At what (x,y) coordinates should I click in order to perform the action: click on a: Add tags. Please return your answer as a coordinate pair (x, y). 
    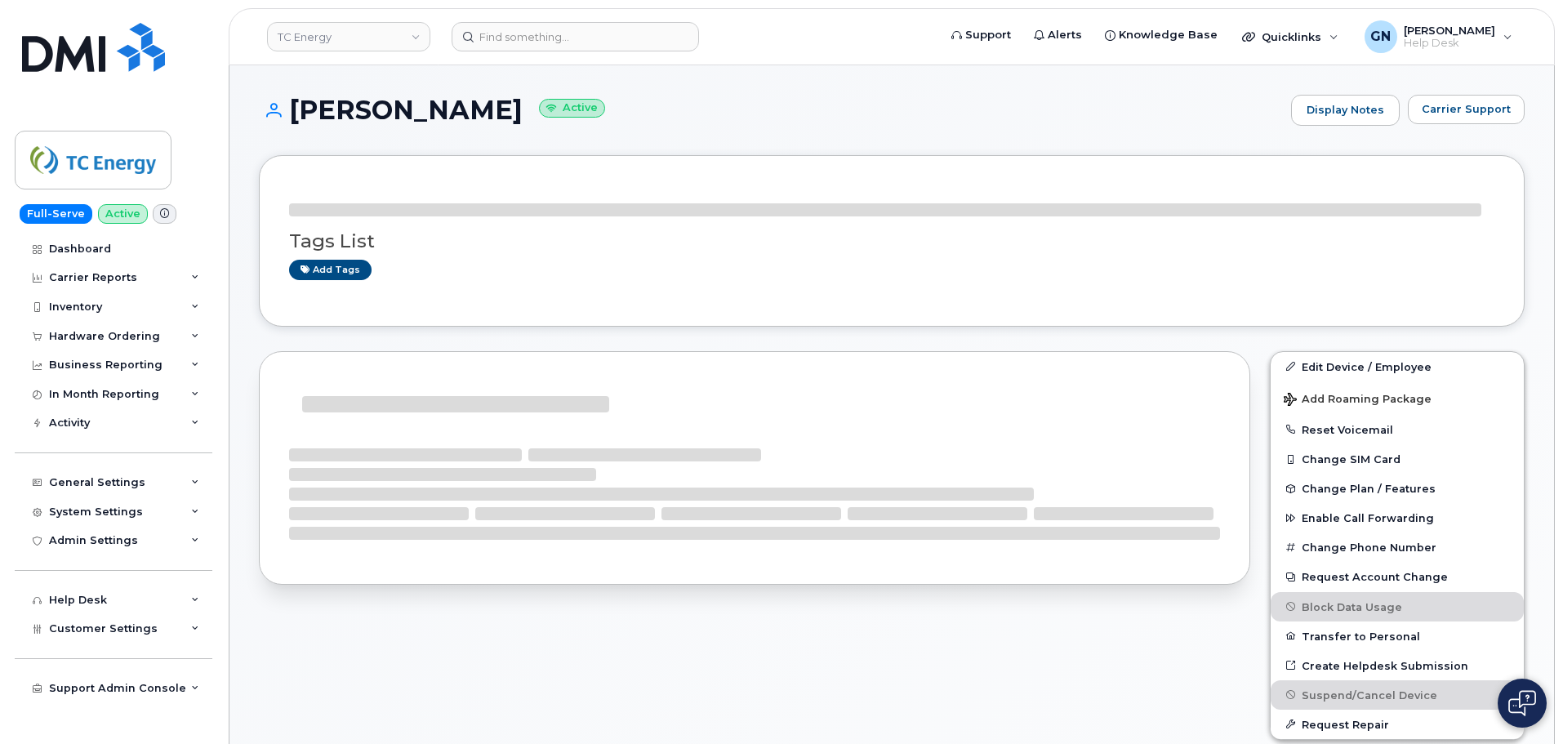
    Looking at the image, I should click on (330, 269).